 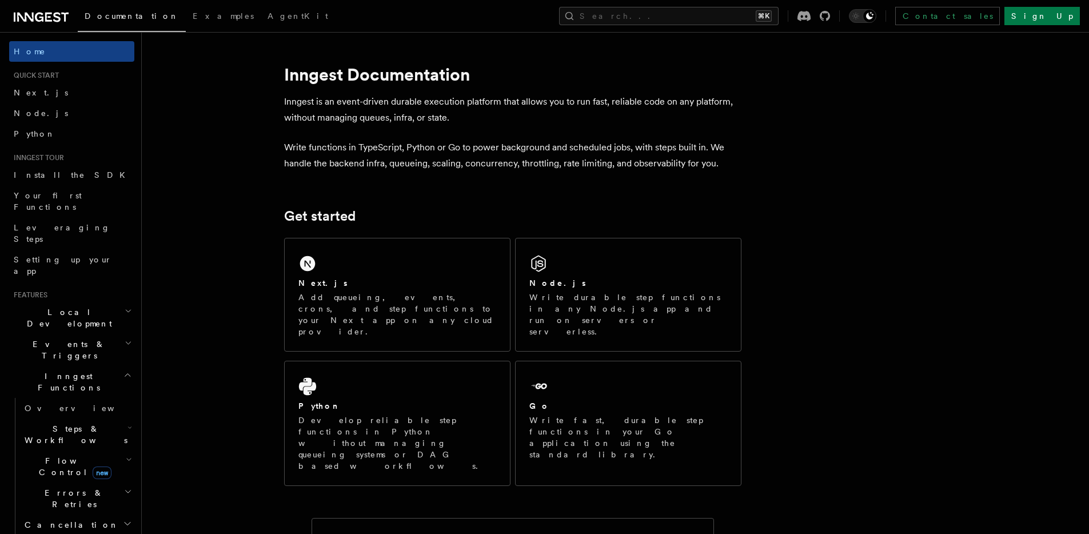 What do you see at coordinates (66, 382) in the screenshot?
I see `span: Inngest Functions` at bounding box center [66, 382].